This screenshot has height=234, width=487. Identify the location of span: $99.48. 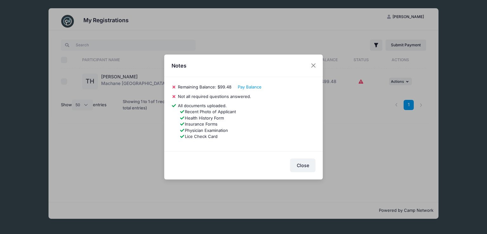
(225, 87).